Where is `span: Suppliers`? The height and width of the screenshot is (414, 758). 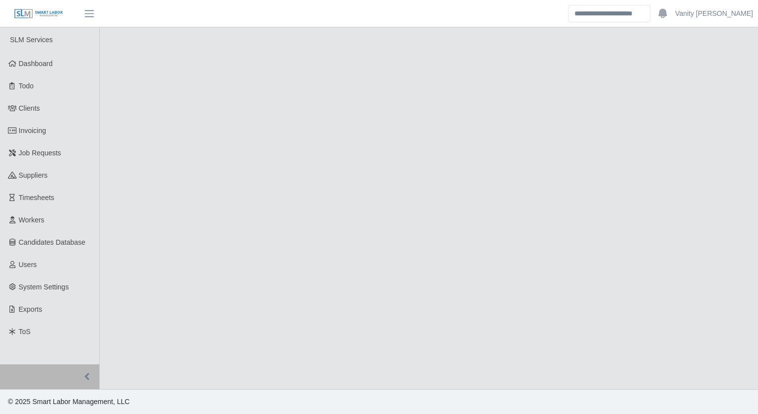
span: Suppliers is located at coordinates (33, 175).